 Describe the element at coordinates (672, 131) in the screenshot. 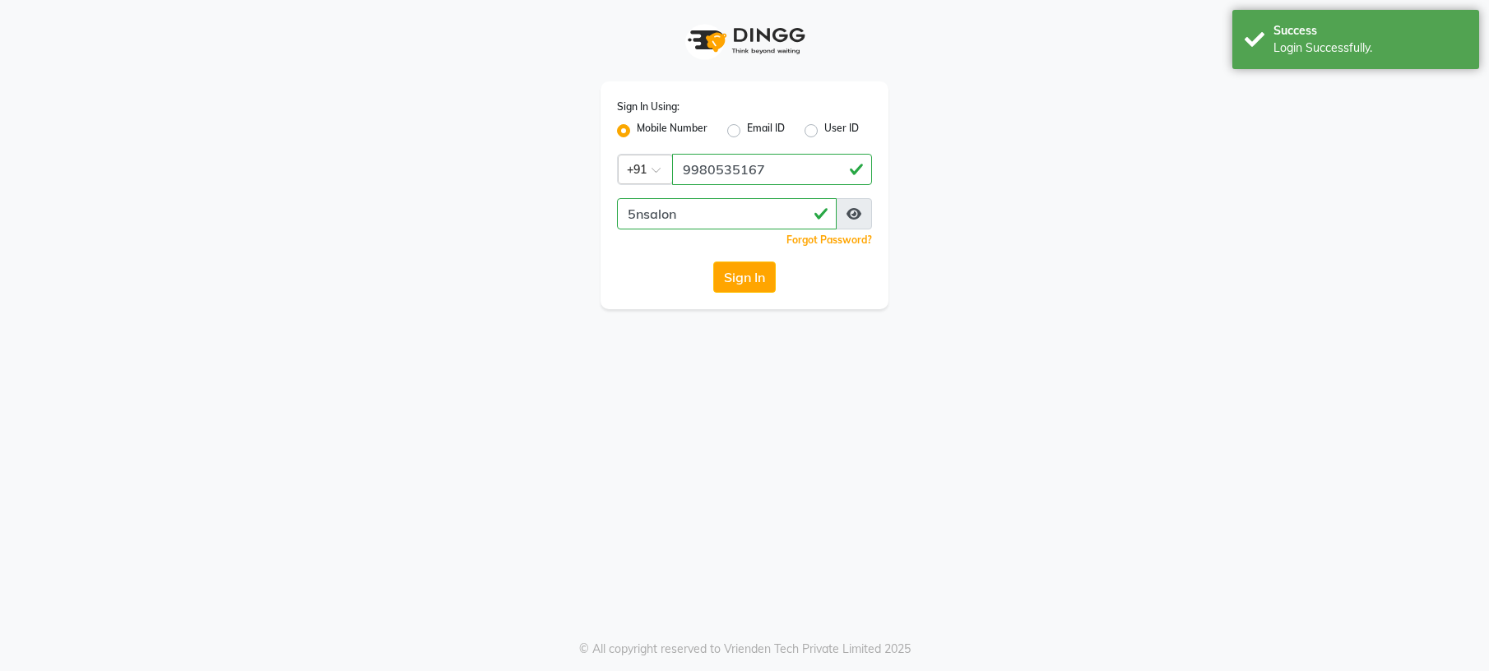

I see `label: Mobile Number` at that location.